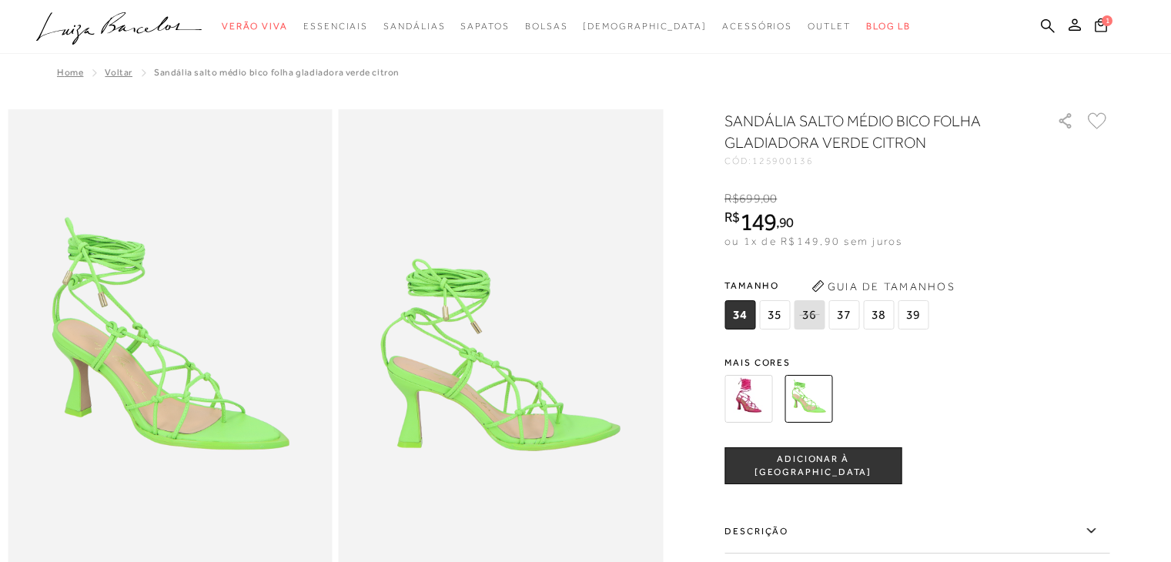  I want to click on img: SANDÁLIA SALTO MÉDIO BICO FOLHA GLADIADORA VERDE CITRON, so click(808, 399).